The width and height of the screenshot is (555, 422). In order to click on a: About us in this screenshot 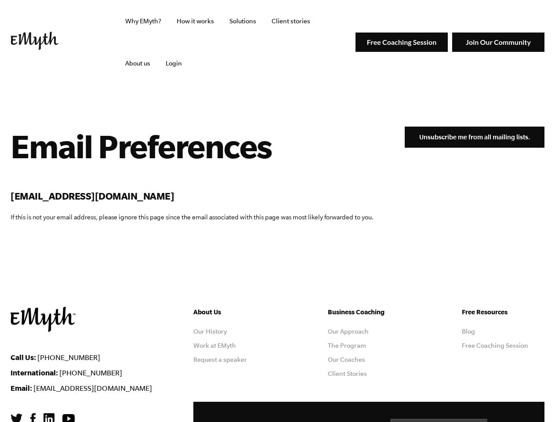, I will do `click(138, 63)`.